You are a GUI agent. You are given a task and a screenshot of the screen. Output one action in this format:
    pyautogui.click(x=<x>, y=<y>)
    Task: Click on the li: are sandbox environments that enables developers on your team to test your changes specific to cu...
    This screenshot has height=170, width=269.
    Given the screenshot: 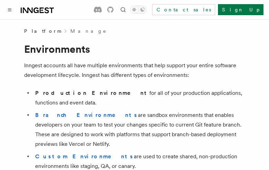 What is the action you would take?
    pyautogui.click(x=139, y=130)
    